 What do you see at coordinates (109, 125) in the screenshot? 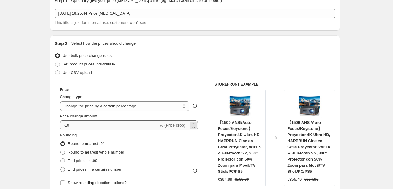
I see `input: -15` at bounding box center [109, 125].